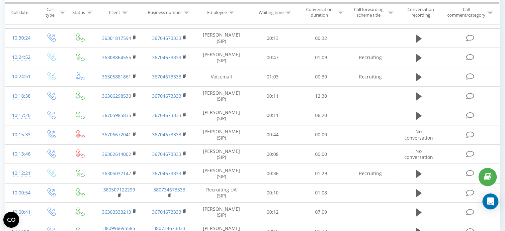 This screenshot has height=231, width=505. I want to click on div: Call date, so click(20, 12).